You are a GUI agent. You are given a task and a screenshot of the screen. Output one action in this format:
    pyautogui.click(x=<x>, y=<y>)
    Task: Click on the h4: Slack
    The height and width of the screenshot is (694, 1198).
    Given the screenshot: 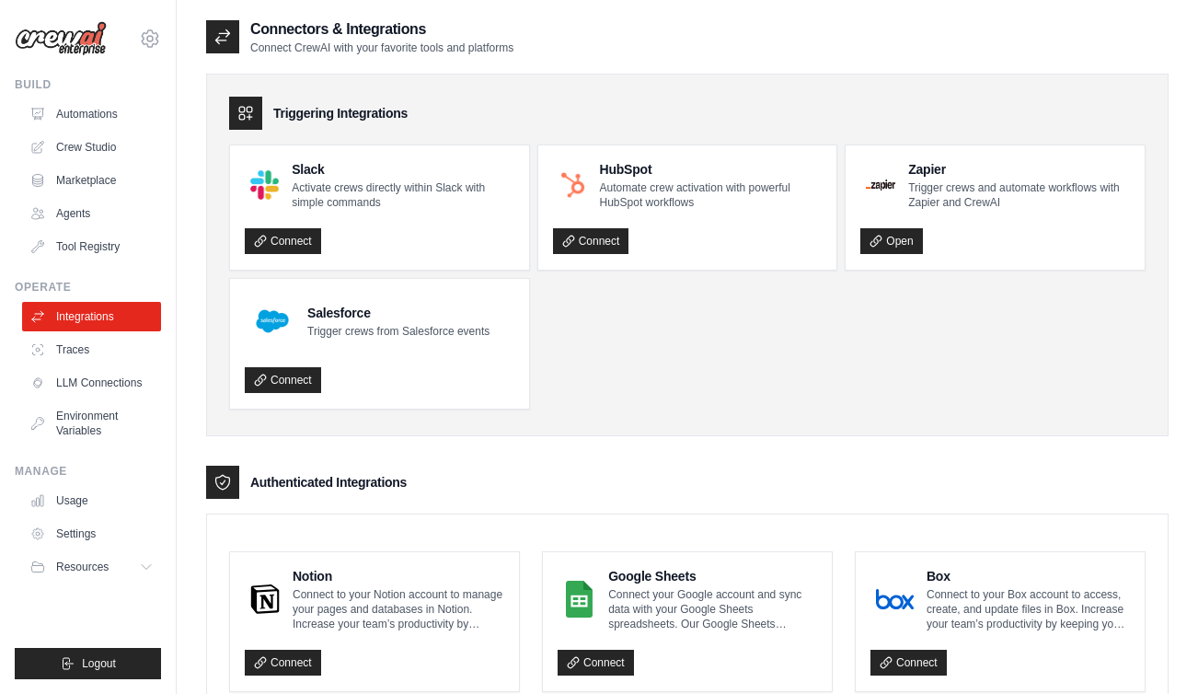 What is the action you would take?
    pyautogui.click(x=403, y=169)
    